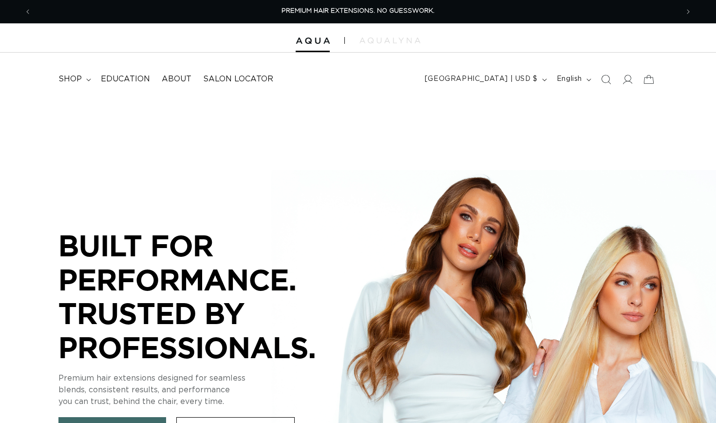 The height and width of the screenshot is (423, 716). I want to click on summary: Search, so click(606, 79).